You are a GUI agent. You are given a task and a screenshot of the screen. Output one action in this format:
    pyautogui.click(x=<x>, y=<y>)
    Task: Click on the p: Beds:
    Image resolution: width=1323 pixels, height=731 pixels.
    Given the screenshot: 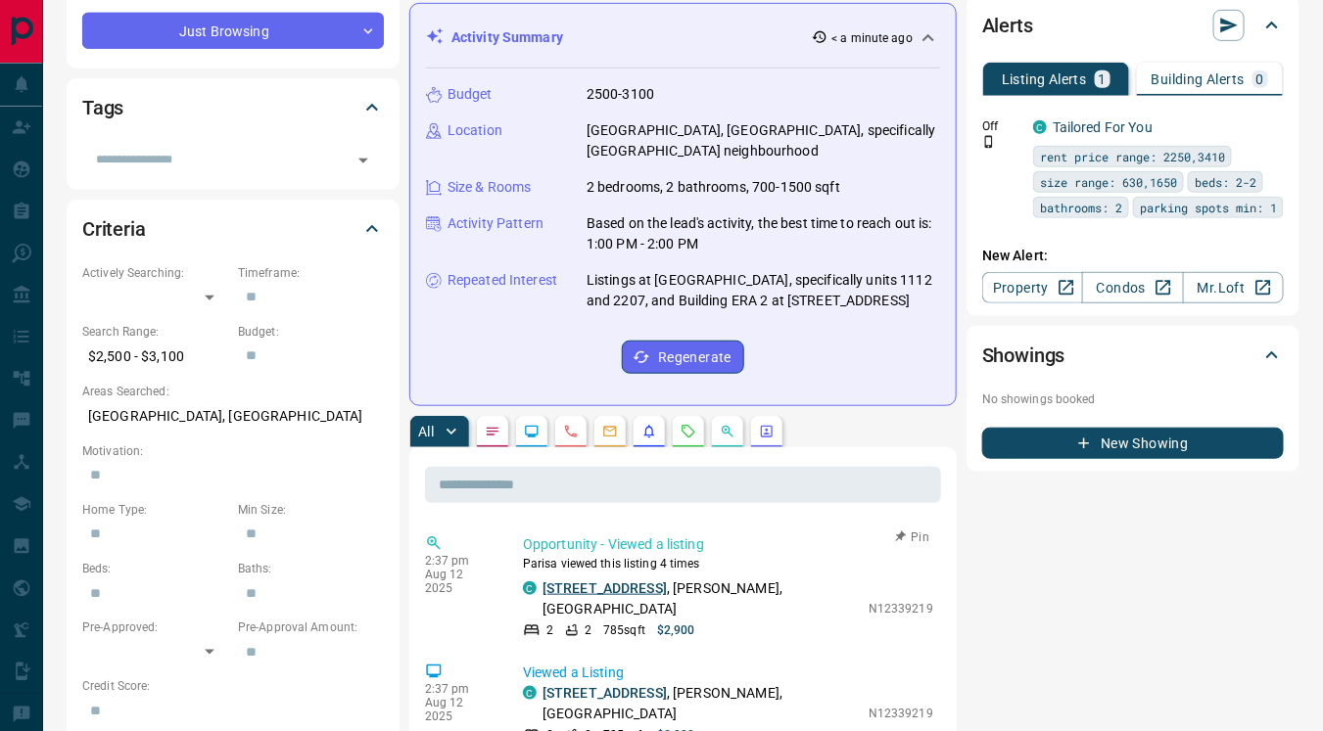 What is the action you would take?
    pyautogui.click(x=155, y=569)
    